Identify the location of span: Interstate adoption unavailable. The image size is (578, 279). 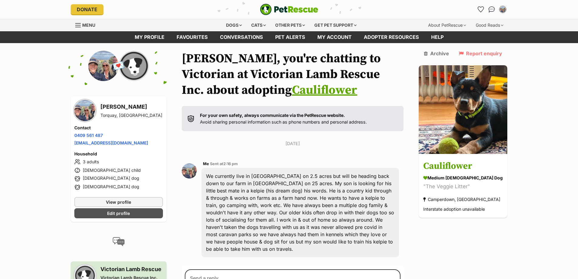
(454, 209).